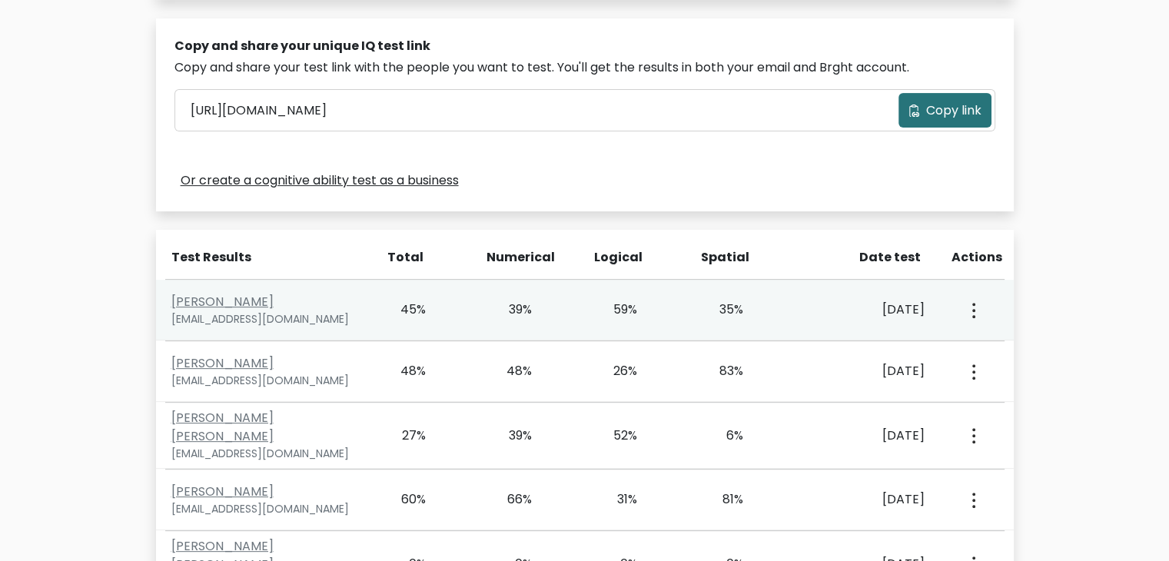 The width and height of the screenshot is (1169, 561). What do you see at coordinates (977, 257) in the screenshot?
I see `div: Actions` at bounding box center [977, 257].